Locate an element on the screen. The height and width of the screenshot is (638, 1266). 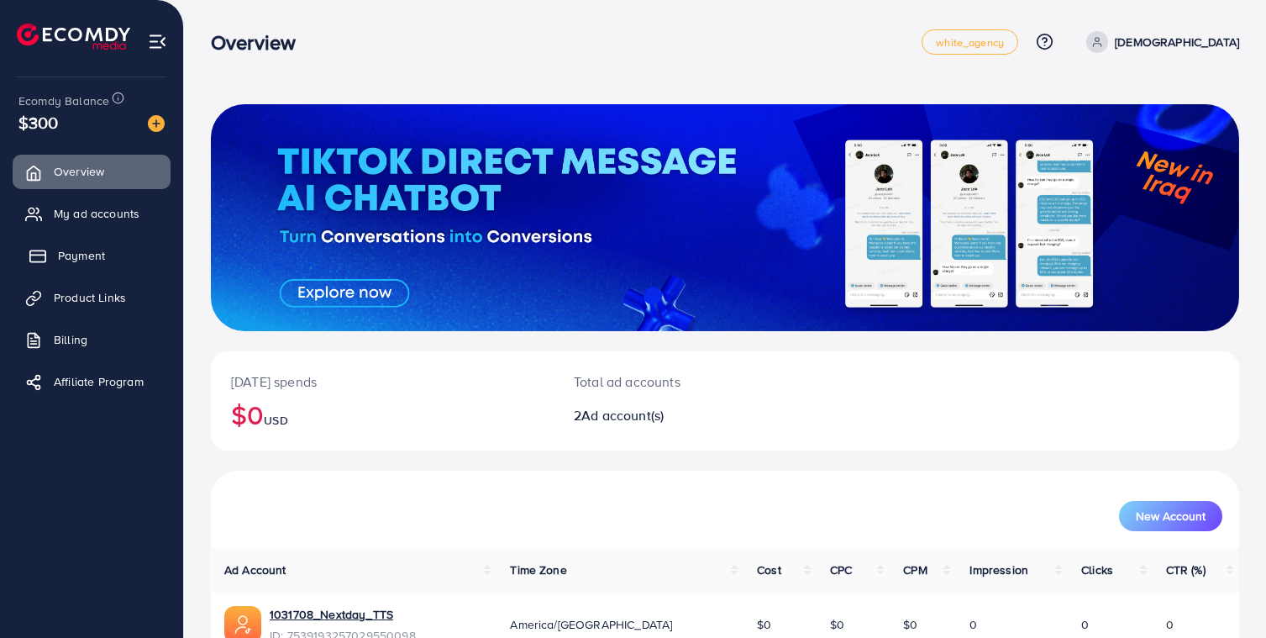
a: My ad accounts is located at coordinates (92, 213).